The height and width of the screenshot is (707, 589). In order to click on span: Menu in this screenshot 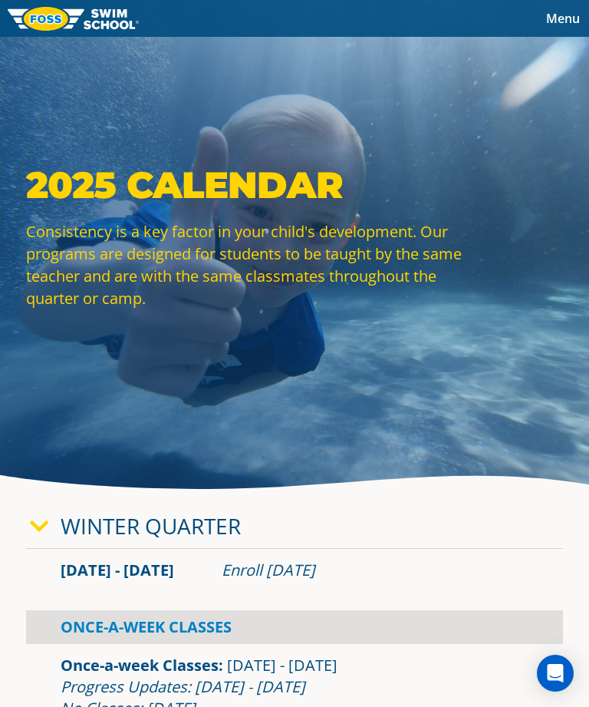, I will do `click(563, 18)`.